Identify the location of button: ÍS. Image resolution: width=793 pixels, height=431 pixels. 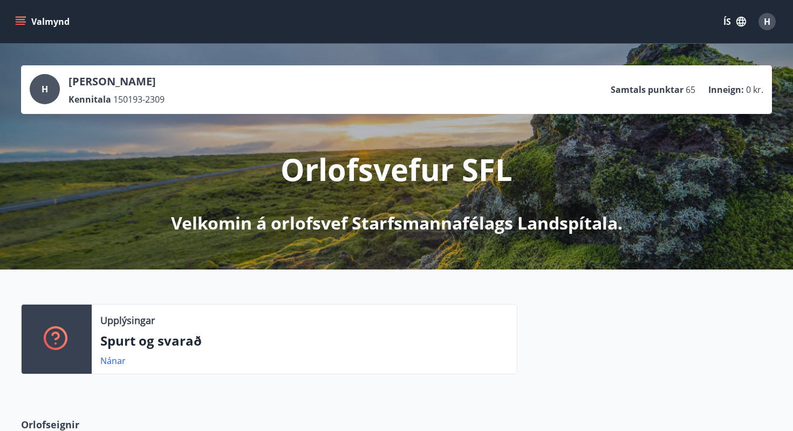
(735, 22).